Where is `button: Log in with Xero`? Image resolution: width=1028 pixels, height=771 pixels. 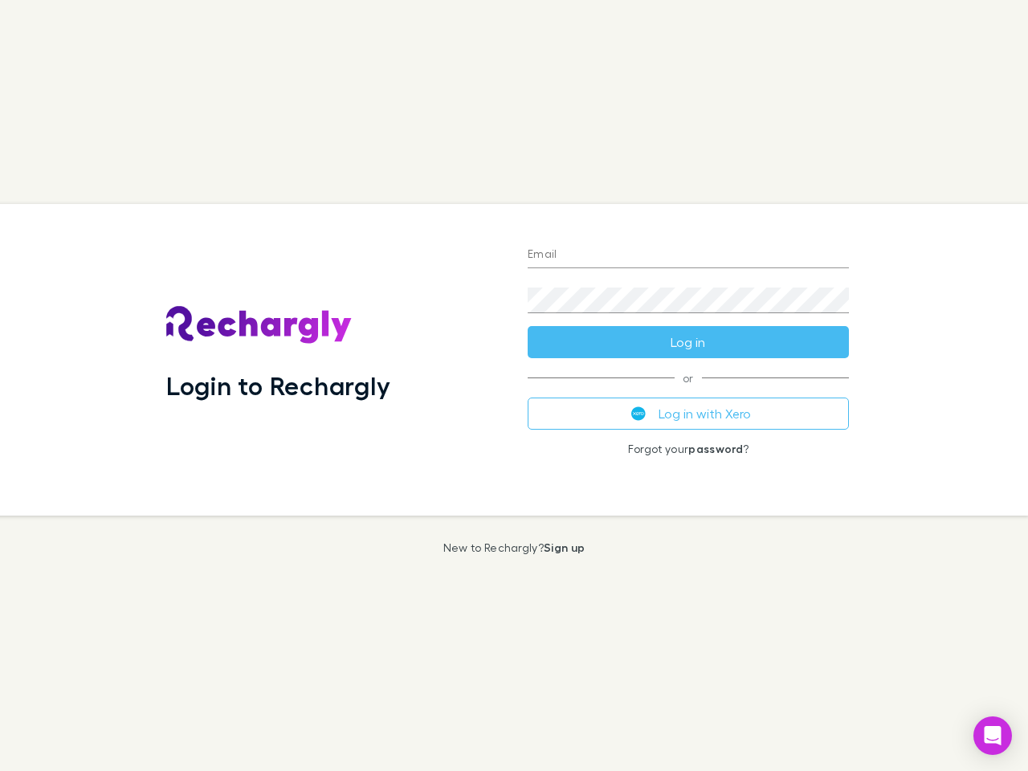
button: Log in with Xero is located at coordinates (689, 414).